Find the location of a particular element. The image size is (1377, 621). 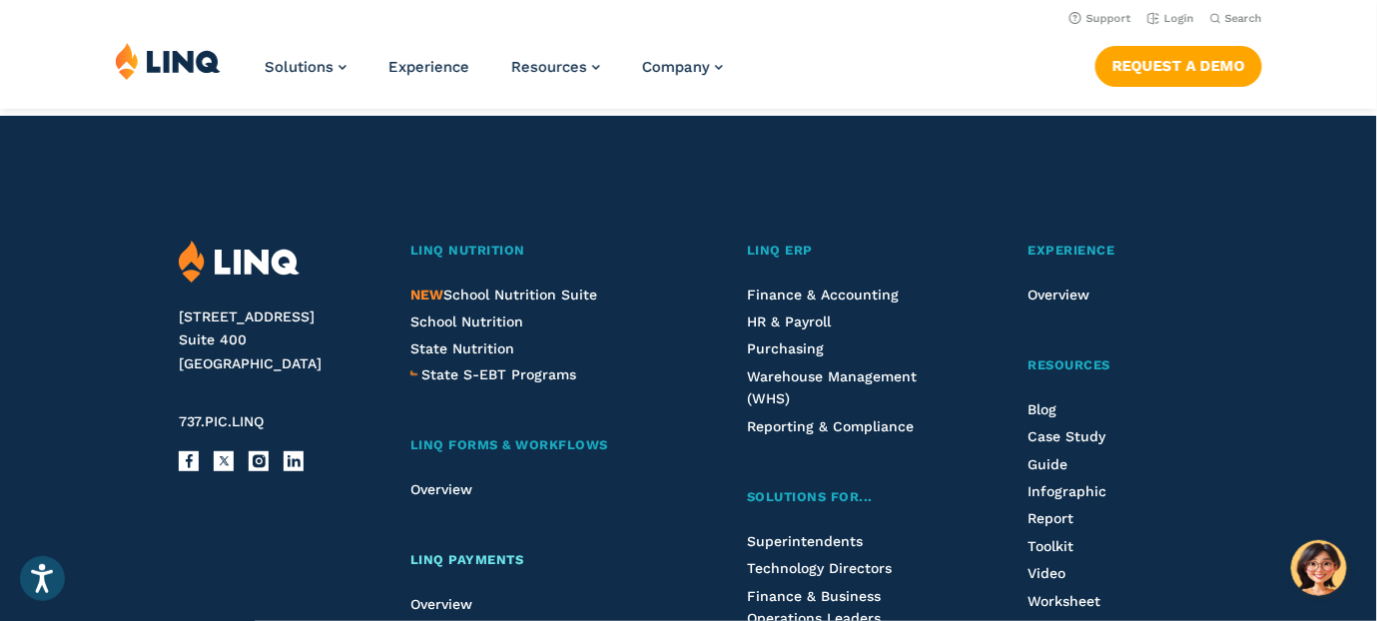

span: Superintendents is located at coordinates (805, 541).